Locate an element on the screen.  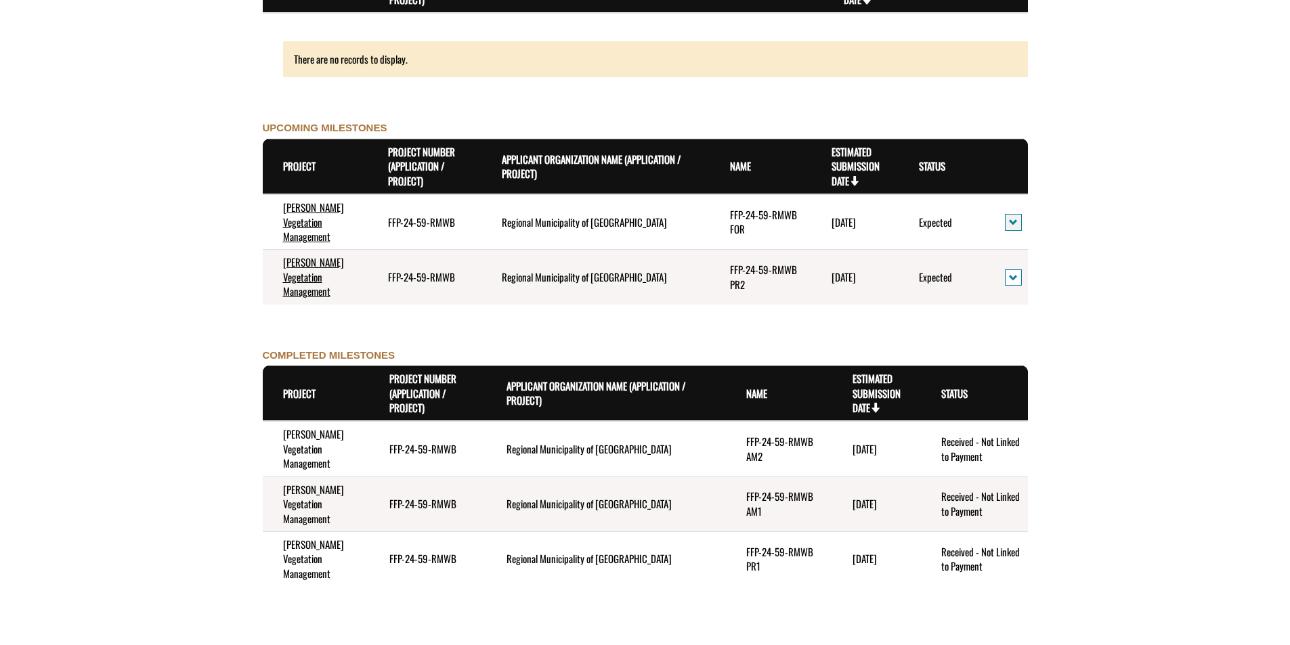
label: Final Reporting Template File is located at coordinates (56, 53).